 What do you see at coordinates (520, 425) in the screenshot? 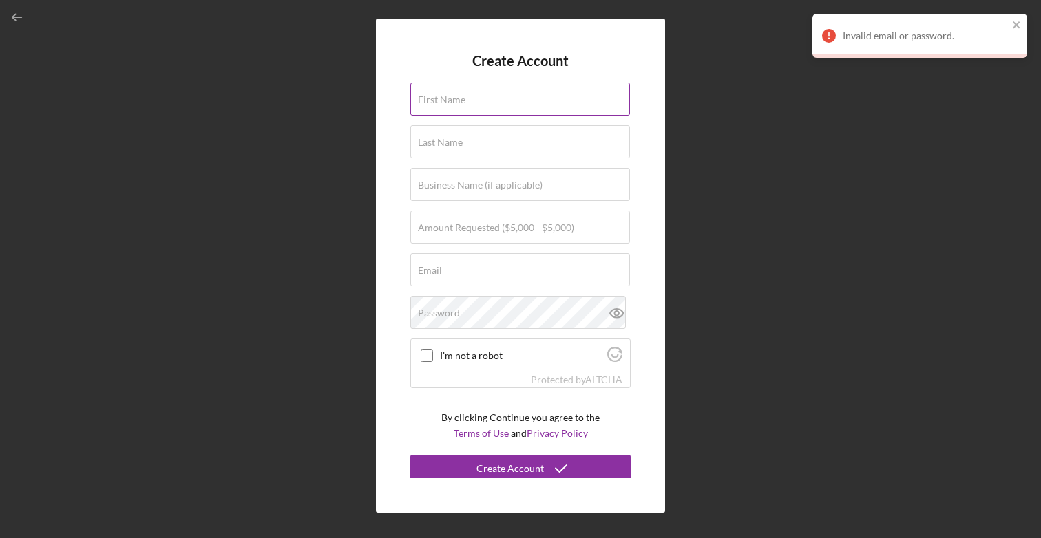
I see `p: By clicking Continue you agree to the and` at bounding box center [520, 425].